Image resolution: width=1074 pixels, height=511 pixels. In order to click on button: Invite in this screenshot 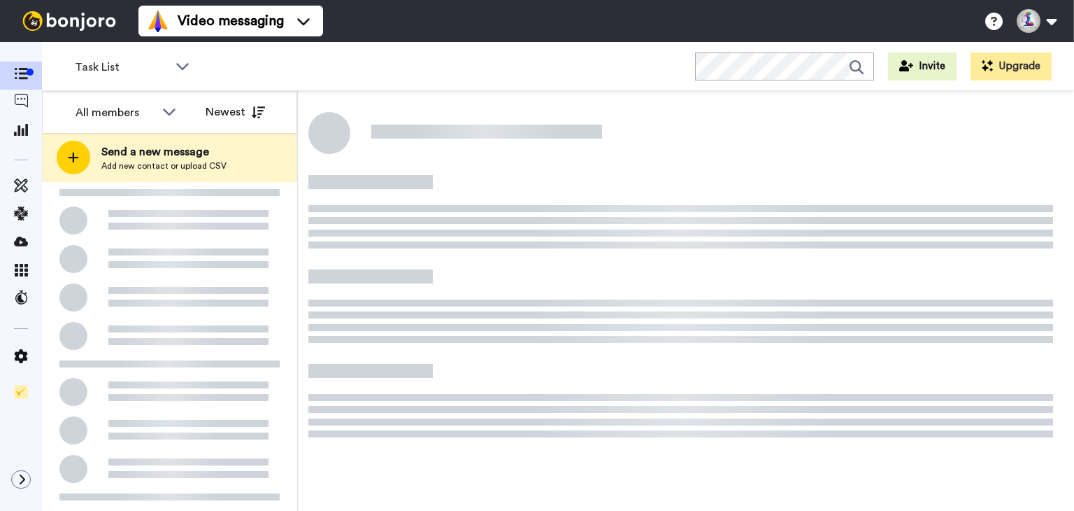, I will do `click(923, 66)`.